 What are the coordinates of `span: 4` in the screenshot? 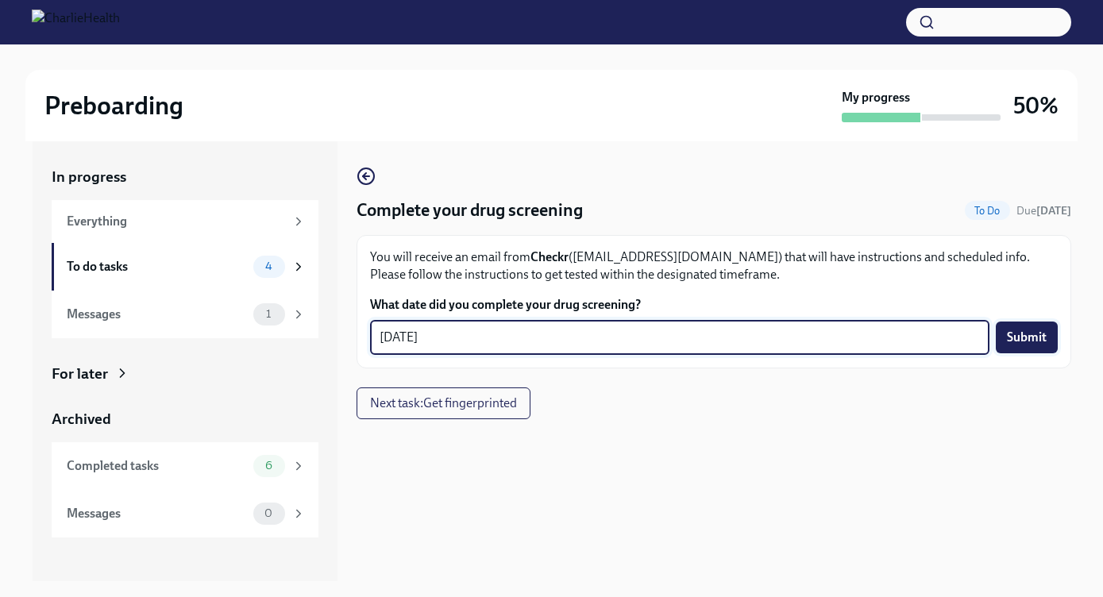 It's located at (268, 266).